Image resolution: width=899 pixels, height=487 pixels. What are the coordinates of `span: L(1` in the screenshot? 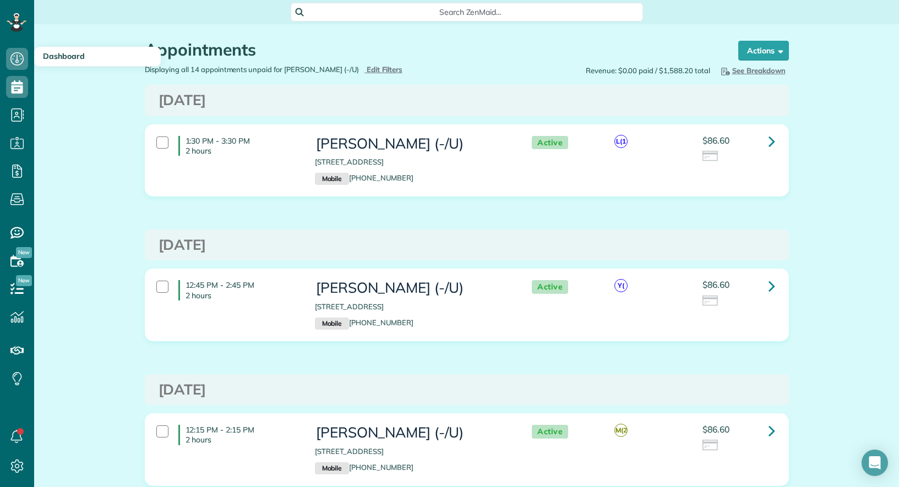 It's located at (621, 141).